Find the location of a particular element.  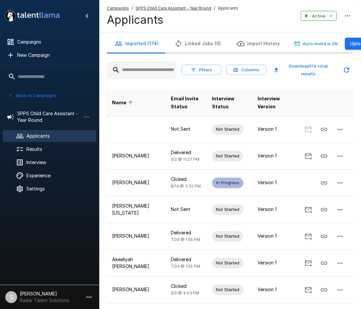

span: Name is located at coordinates (123, 103).